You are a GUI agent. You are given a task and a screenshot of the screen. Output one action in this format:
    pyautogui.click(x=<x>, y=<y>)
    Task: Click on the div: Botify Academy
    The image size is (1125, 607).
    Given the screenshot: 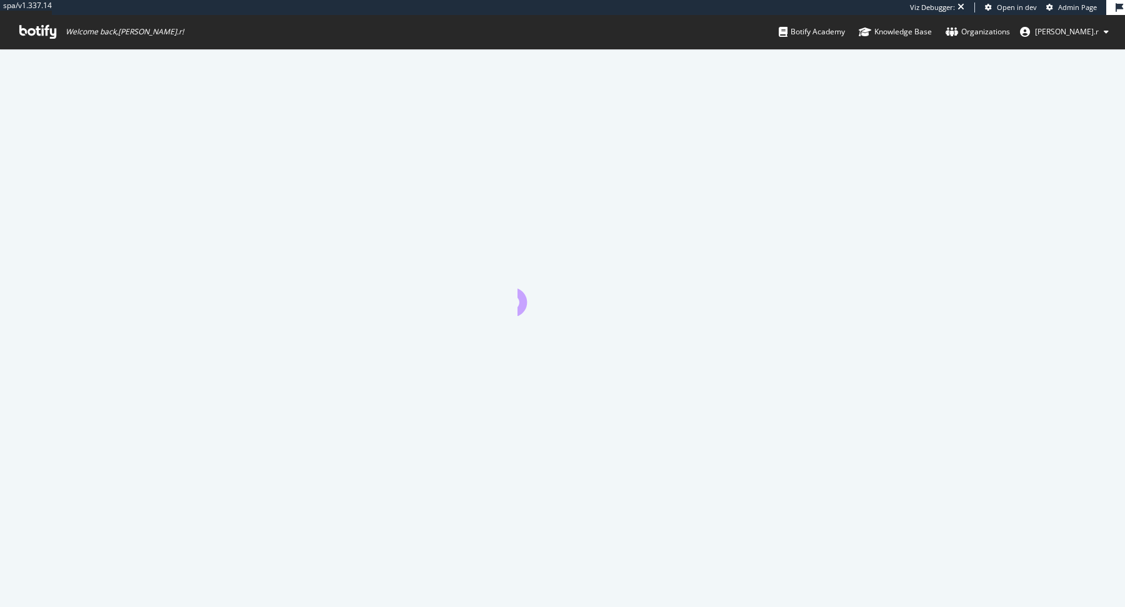 What is the action you would take?
    pyautogui.click(x=812, y=32)
    